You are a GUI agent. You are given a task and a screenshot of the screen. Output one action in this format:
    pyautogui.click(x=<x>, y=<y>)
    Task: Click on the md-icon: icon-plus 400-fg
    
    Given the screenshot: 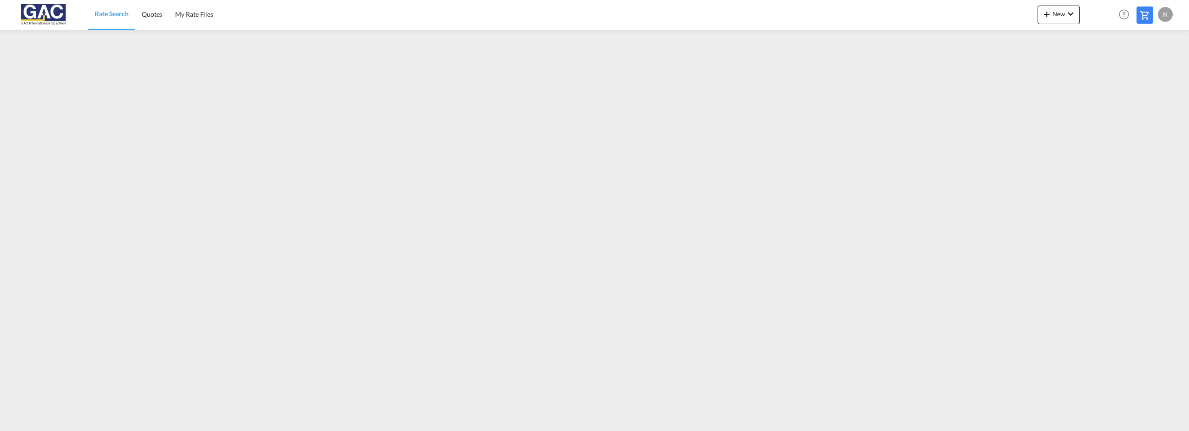 What is the action you would take?
    pyautogui.click(x=1046, y=14)
    